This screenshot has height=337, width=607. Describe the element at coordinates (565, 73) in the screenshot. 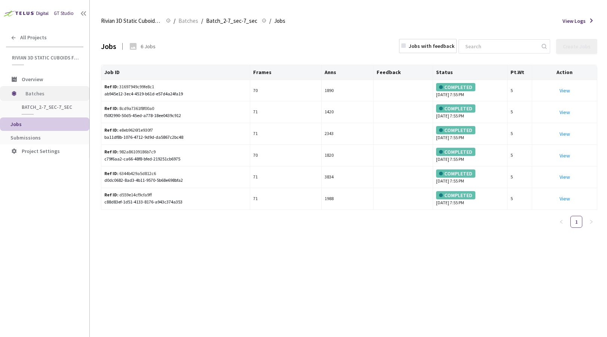

I see `th: Action` at that location.